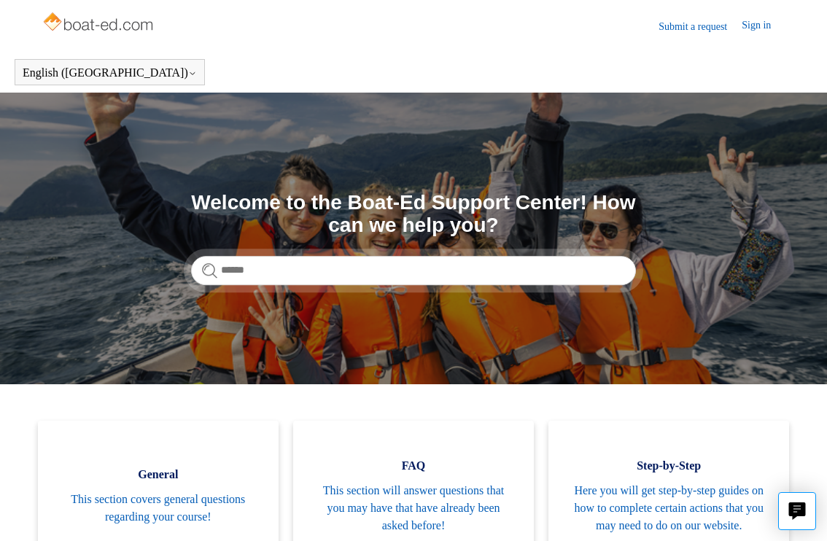  Describe the element at coordinates (414, 508) in the screenshot. I see `span: This section will answer questions that you may have that have already been asked before!` at that location.